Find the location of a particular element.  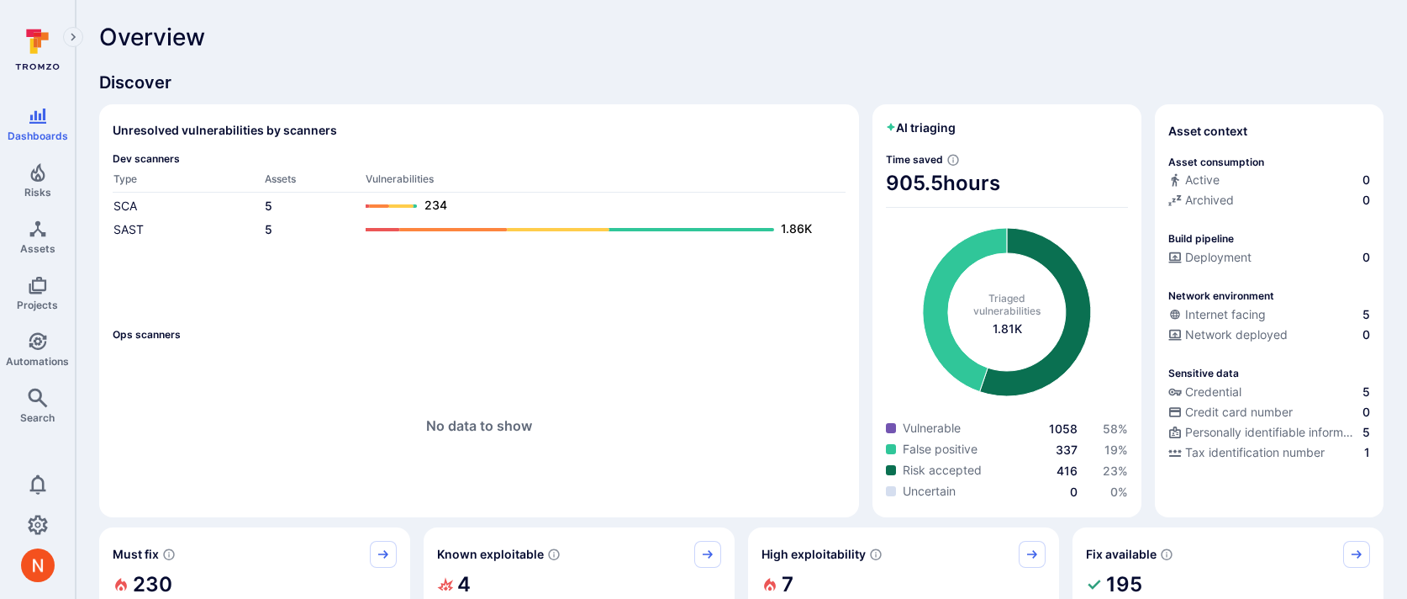

a: 416 is located at coordinates (1067, 470).